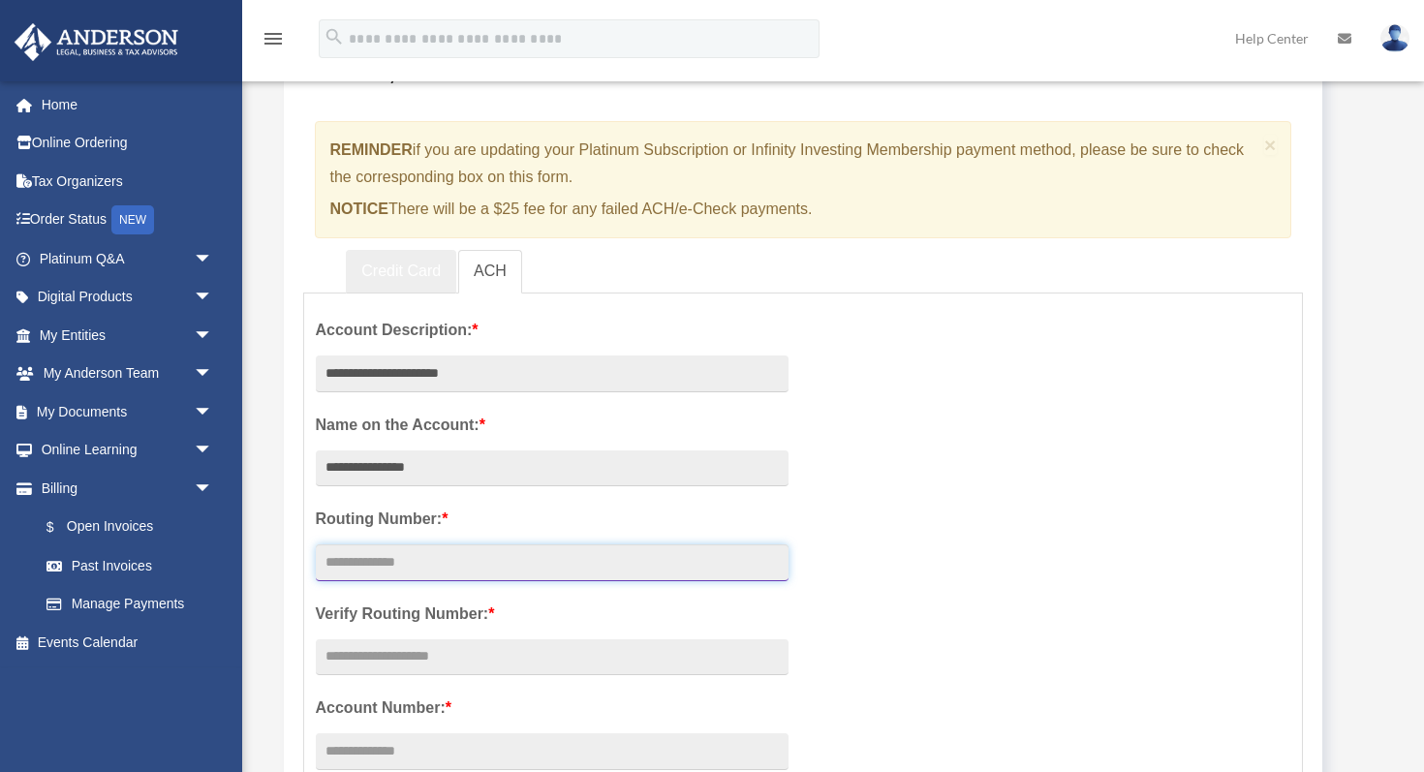 Image resolution: width=1424 pixels, height=772 pixels. What do you see at coordinates (128, 105) in the screenshot?
I see `a: Home` at bounding box center [128, 105].